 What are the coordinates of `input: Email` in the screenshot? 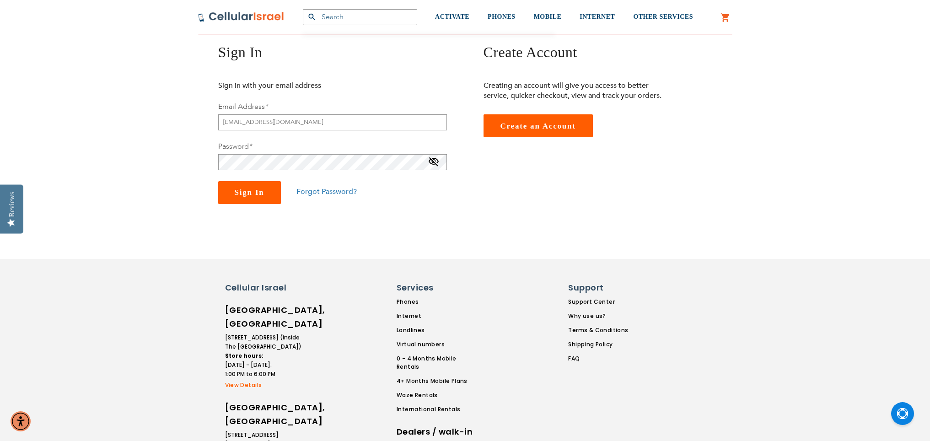 It's located at (333, 122).